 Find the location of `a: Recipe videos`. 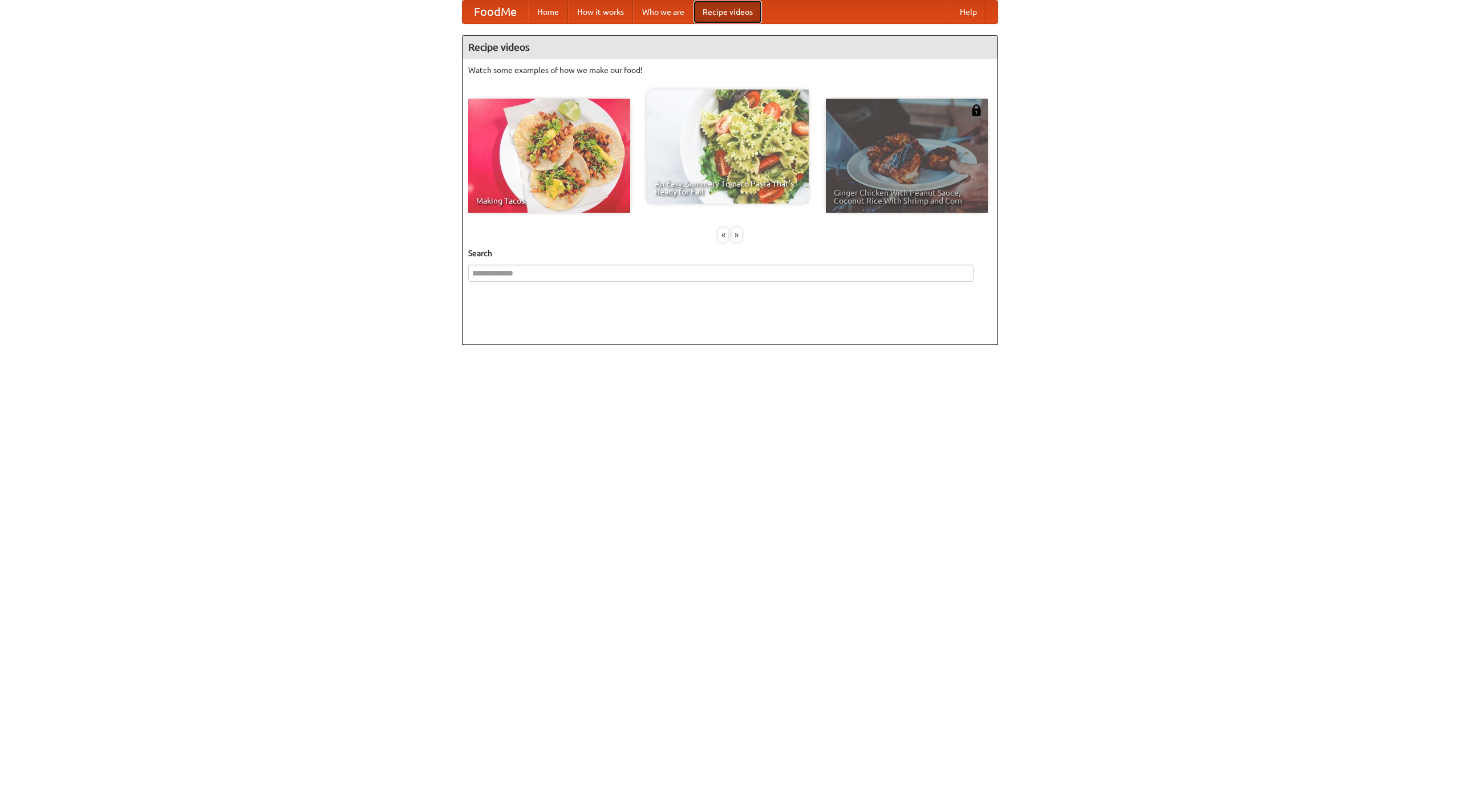

a: Recipe videos is located at coordinates (728, 12).